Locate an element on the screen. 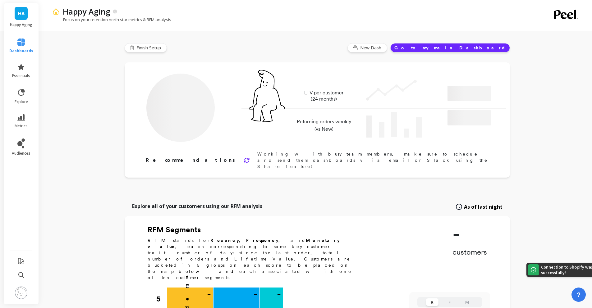  span: explore is located at coordinates (21, 102).